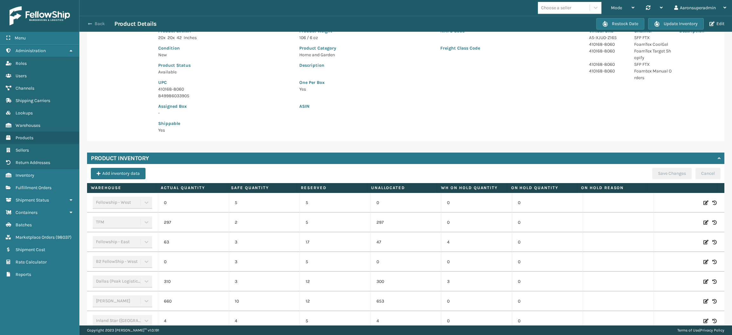  Describe the element at coordinates (33, 100) in the screenshot. I see `span: Shipping Carriers` at that location.